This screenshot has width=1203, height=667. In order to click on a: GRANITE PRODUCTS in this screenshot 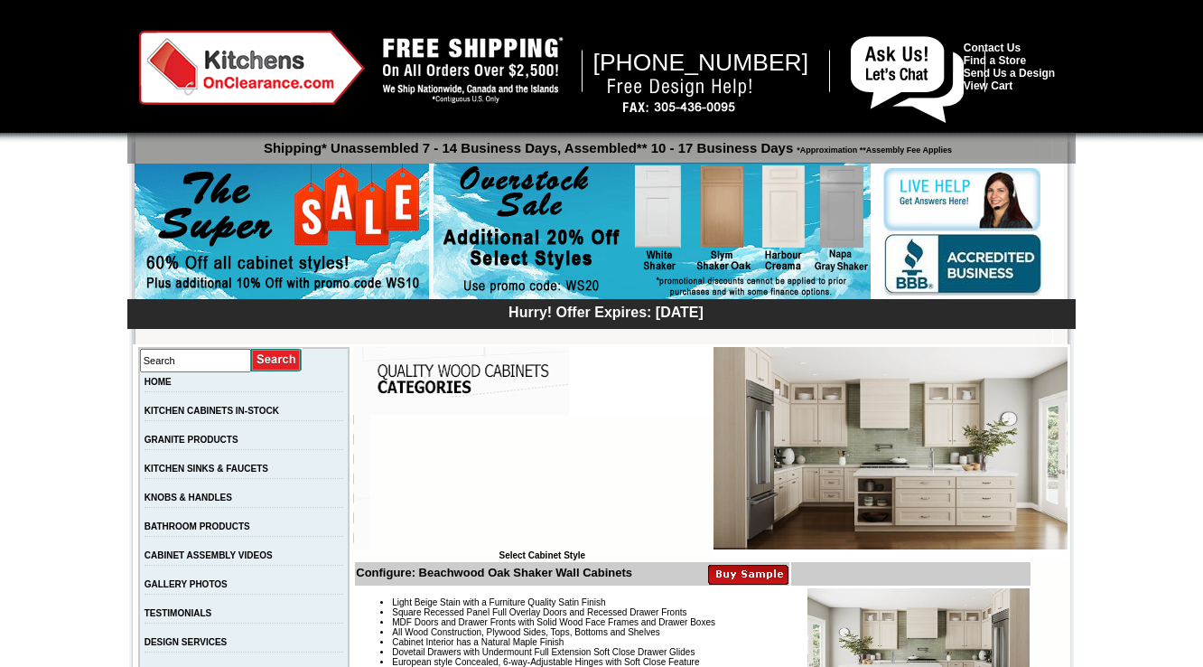, I will do `click(192, 439)`.